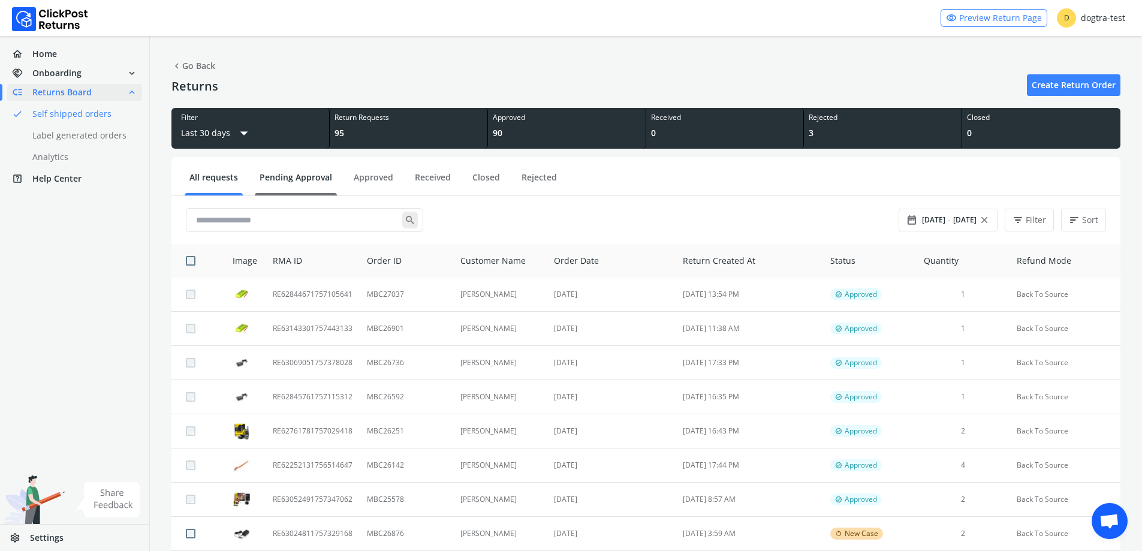  What do you see at coordinates (408, 118) in the screenshot?
I see `div: Return Requests` at bounding box center [408, 118].